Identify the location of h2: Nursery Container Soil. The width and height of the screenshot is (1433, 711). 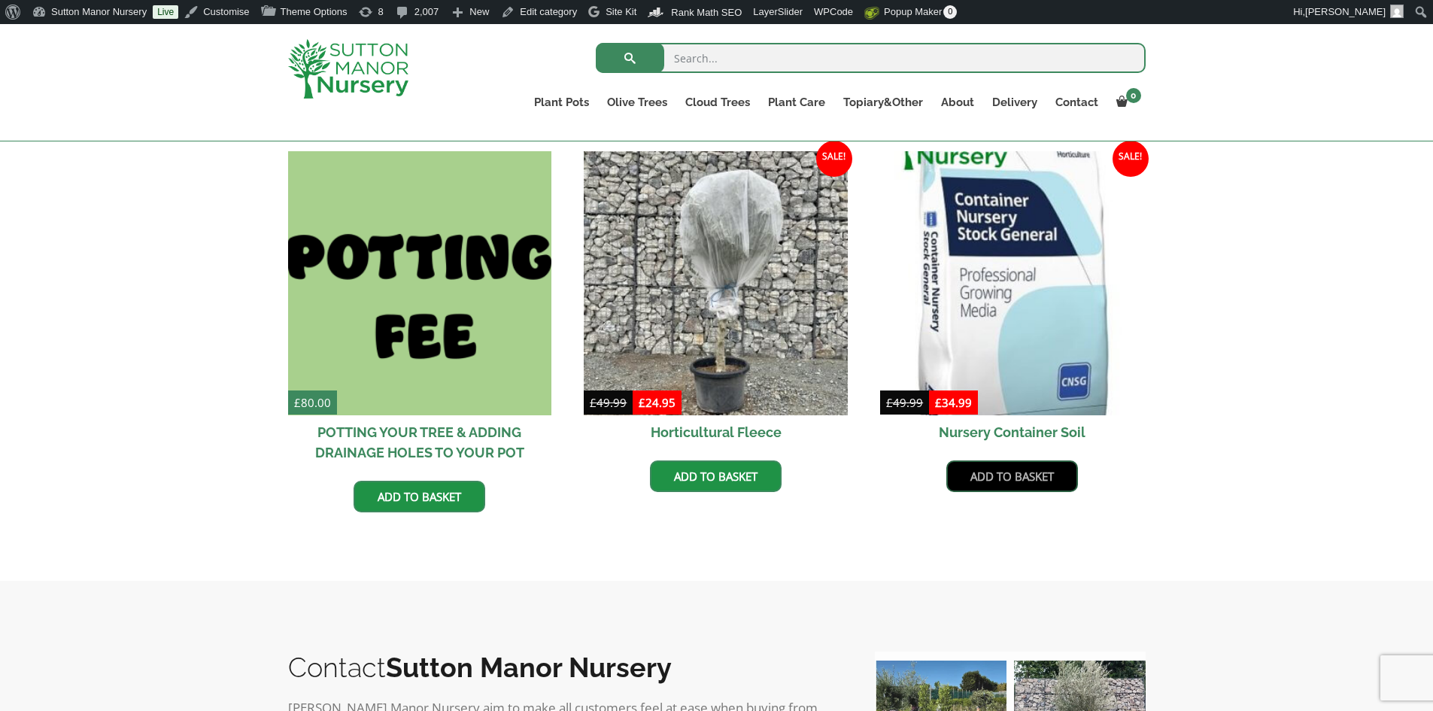
(1012, 432).